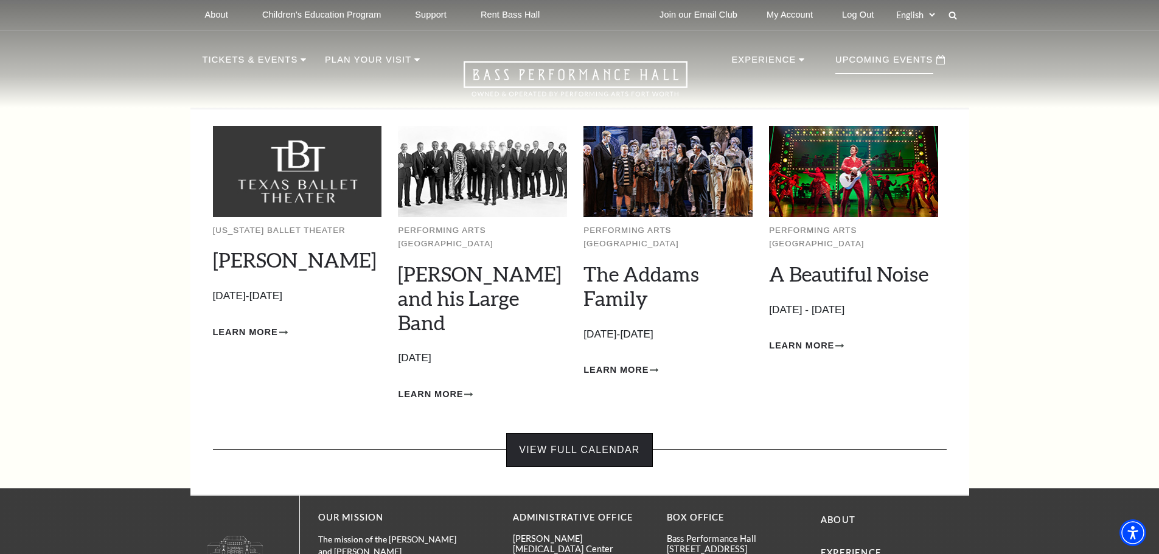  I want to click on a: Learn More Peter Pan, so click(250, 332).